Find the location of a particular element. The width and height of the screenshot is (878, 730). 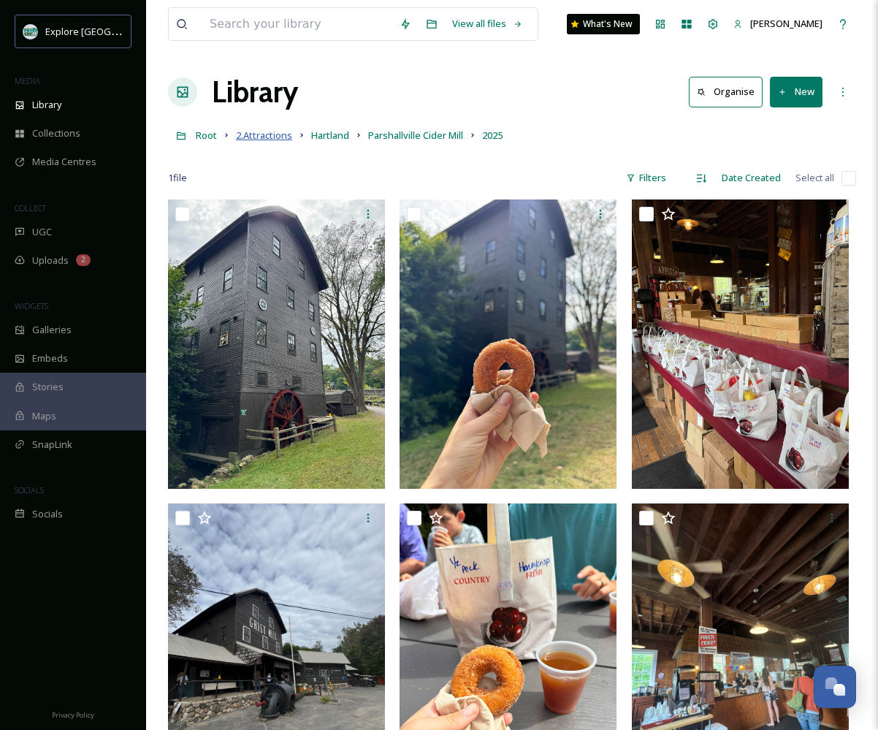

img: Parshalville September 2025-2.jpg is located at coordinates (276, 344).